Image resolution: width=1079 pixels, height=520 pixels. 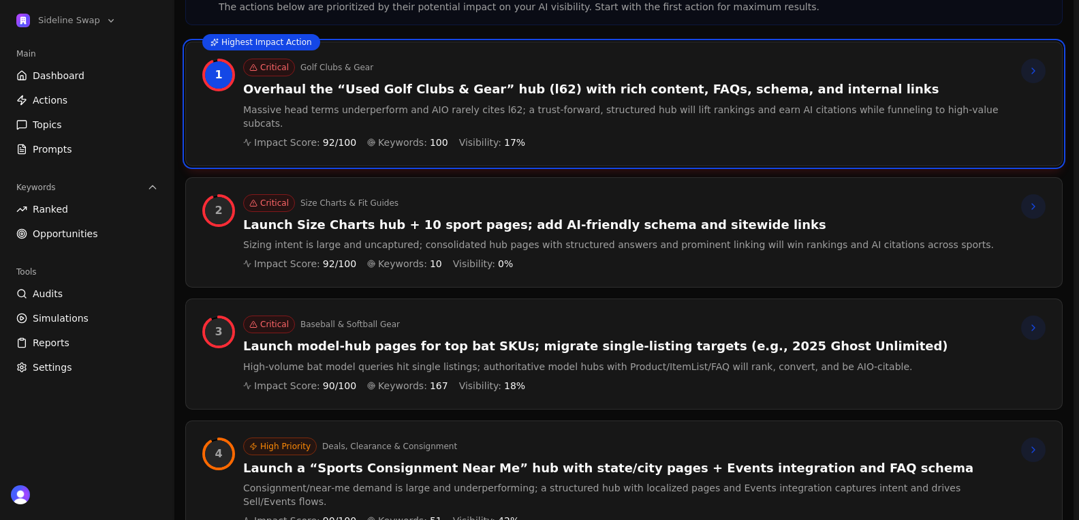 What do you see at coordinates (66, 20) in the screenshot?
I see `button: Open organization switcher` at bounding box center [66, 20].